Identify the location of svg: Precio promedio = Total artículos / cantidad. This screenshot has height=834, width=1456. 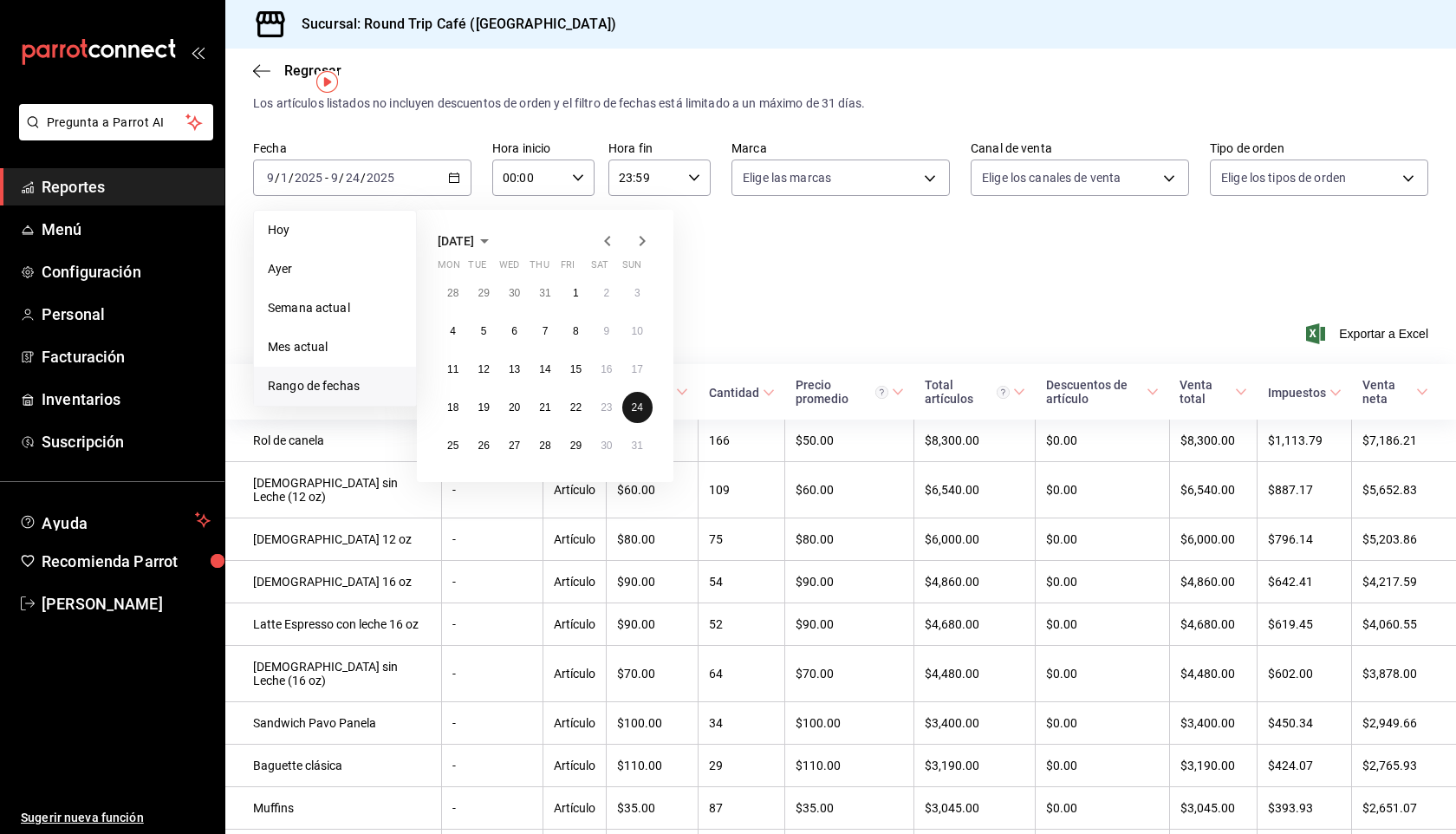
(882, 391).